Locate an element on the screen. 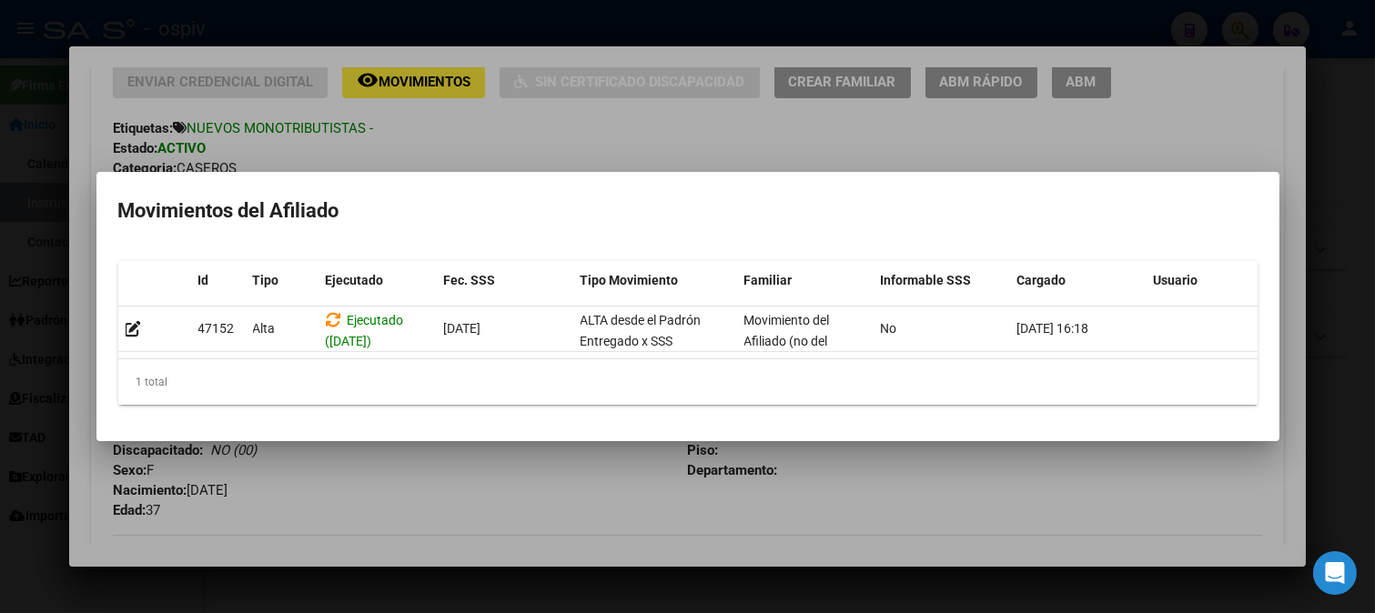 The image size is (1375, 613). datatable-header-cell: Familiar is located at coordinates (805, 280).